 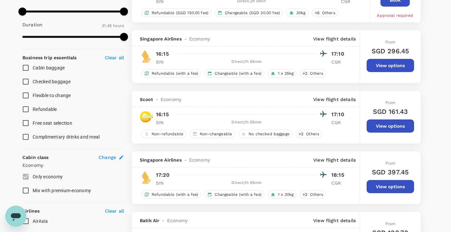 I want to click on div: Refundable (SGD 150.00 fee), so click(x=176, y=13).